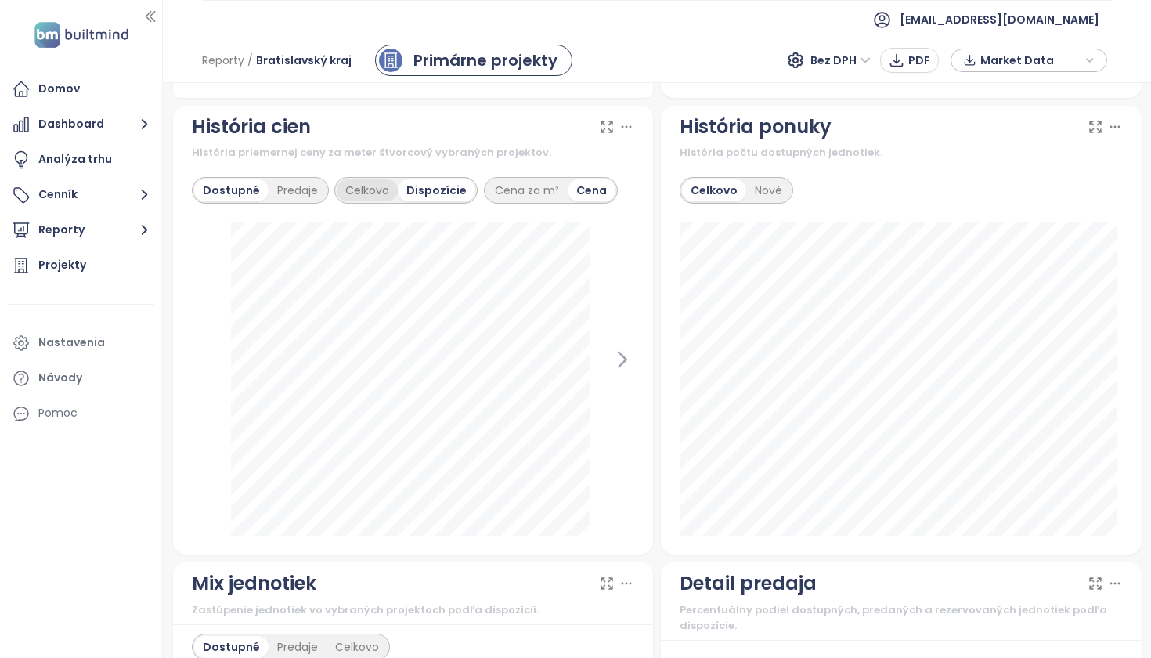  Describe the element at coordinates (223, 60) in the screenshot. I see `span: Reporty` at that location.